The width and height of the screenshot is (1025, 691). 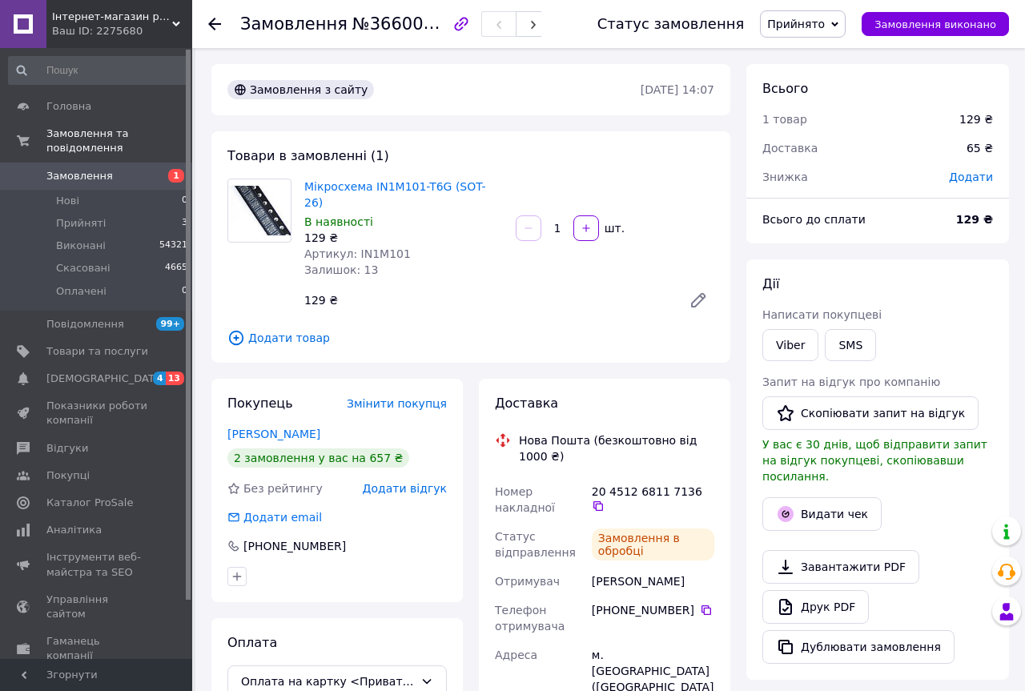 I want to click on span: 99+, so click(x=170, y=323).